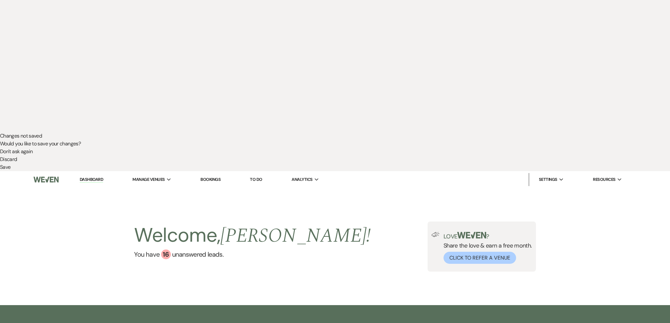 The width and height of the screenshot is (670, 323). I want to click on span: Analytics, so click(302, 180).